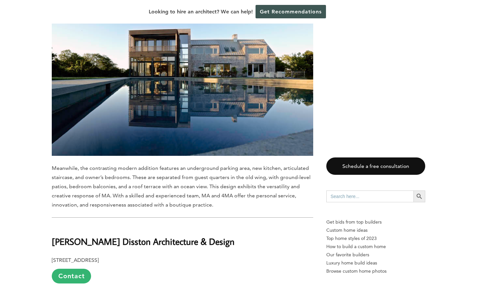 The width and height of the screenshot is (477, 291). What do you see at coordinates (376, 230) in the screenshot?
I see `p: Custom home ideas` at bounding box center [376, 230].